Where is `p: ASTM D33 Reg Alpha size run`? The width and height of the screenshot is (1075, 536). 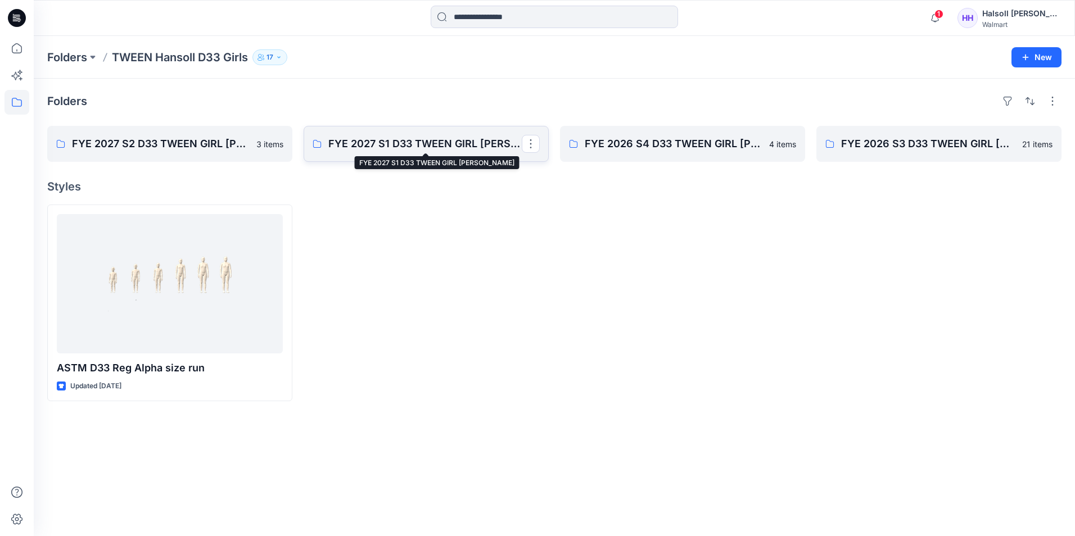 p: ASTM D33 Reg Alpha size run is located at coordinates (170, 368).